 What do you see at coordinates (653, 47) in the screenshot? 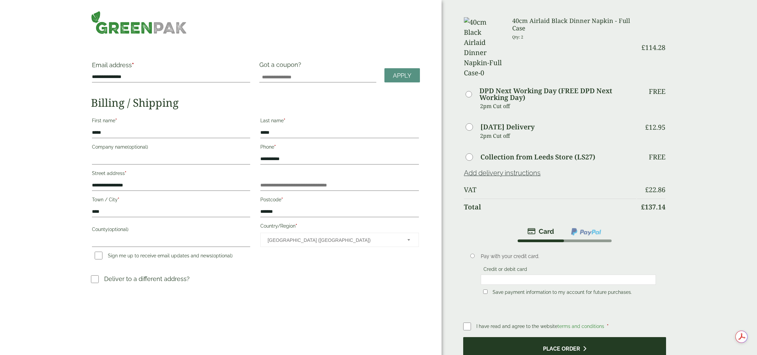
I see `bdi: 114.28` at bounding box center [653, 47].